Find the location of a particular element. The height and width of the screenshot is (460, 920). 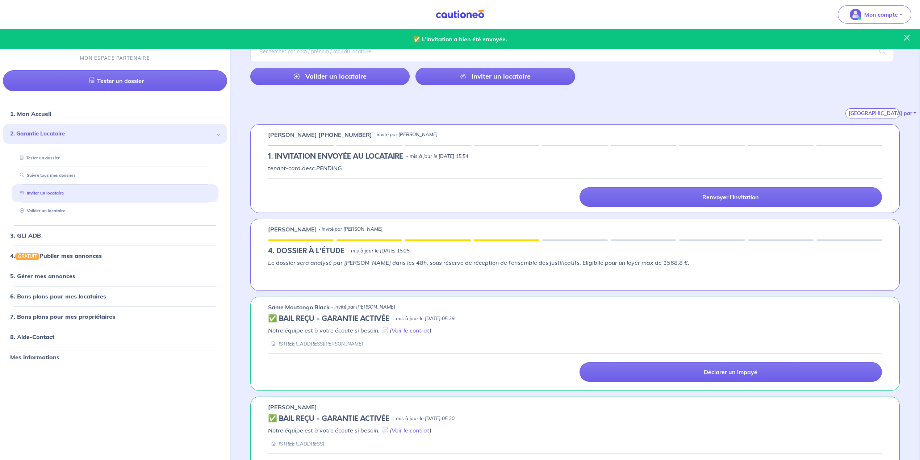

div: Suivre tous mes dossiers is located at coordinates (115, 175).